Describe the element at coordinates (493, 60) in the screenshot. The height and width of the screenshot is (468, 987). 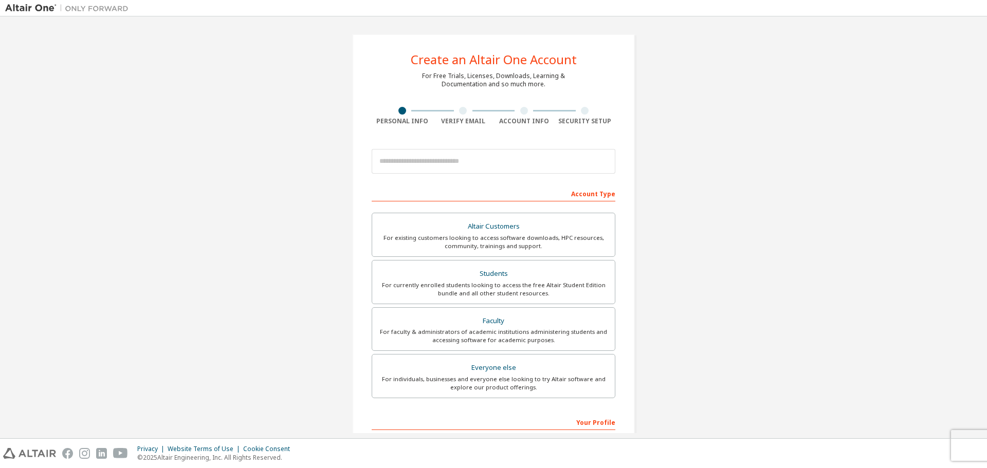
I see `div: Create an Altair One Account` at that location.